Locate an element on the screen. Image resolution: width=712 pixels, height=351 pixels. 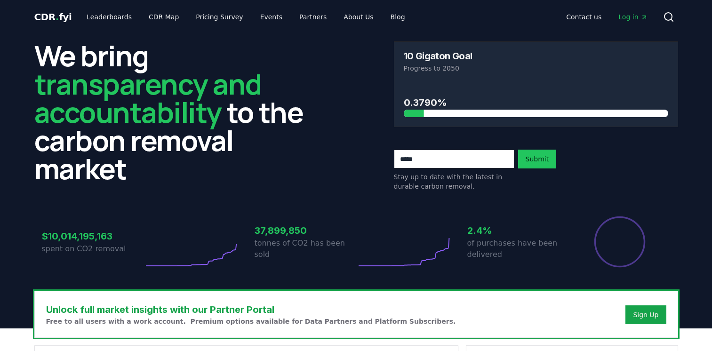
span: CDR fyi is located at coordinates (53, 17).